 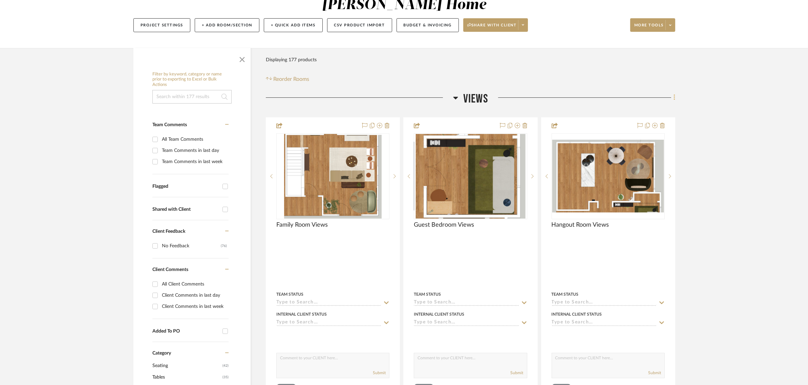 I want to click on input: Search within 177 results, so click(x=192, y=97).